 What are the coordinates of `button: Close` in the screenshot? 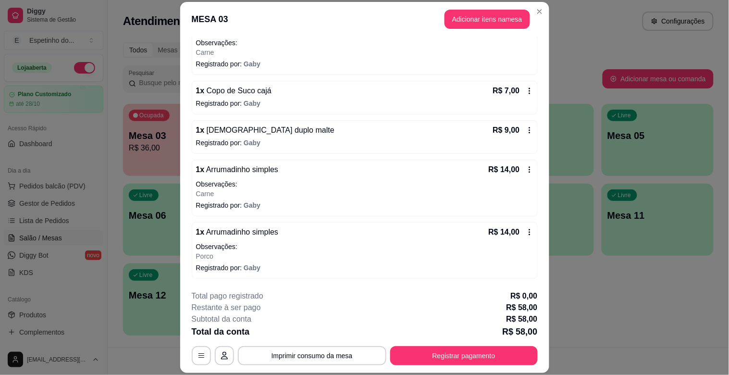 It's located at (540, 12).